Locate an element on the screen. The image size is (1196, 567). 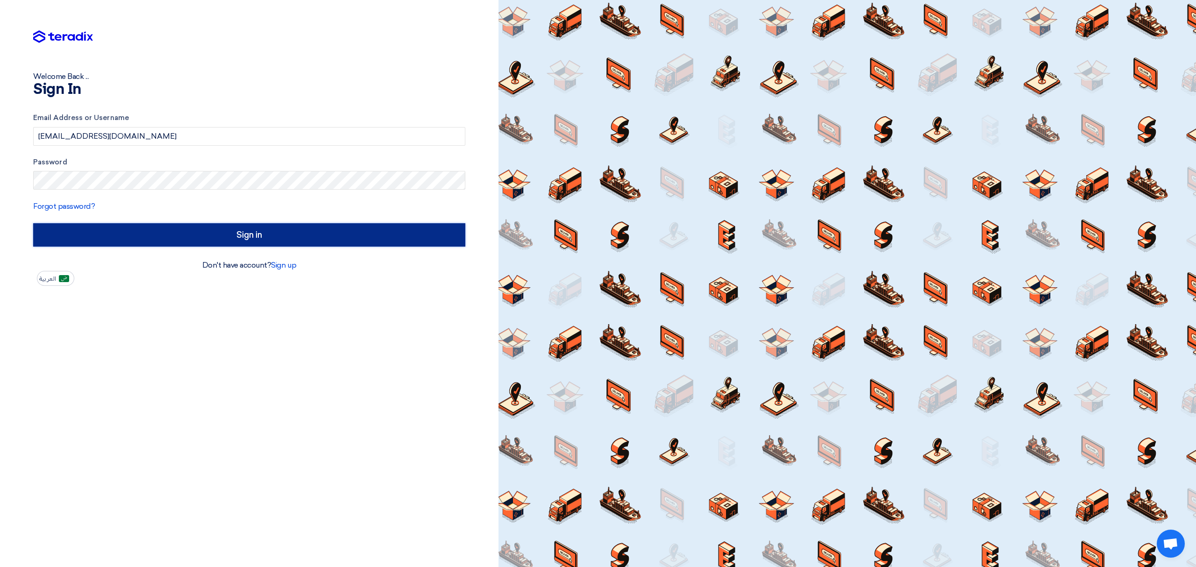
span: العربية is located at coordinates (48, 279).